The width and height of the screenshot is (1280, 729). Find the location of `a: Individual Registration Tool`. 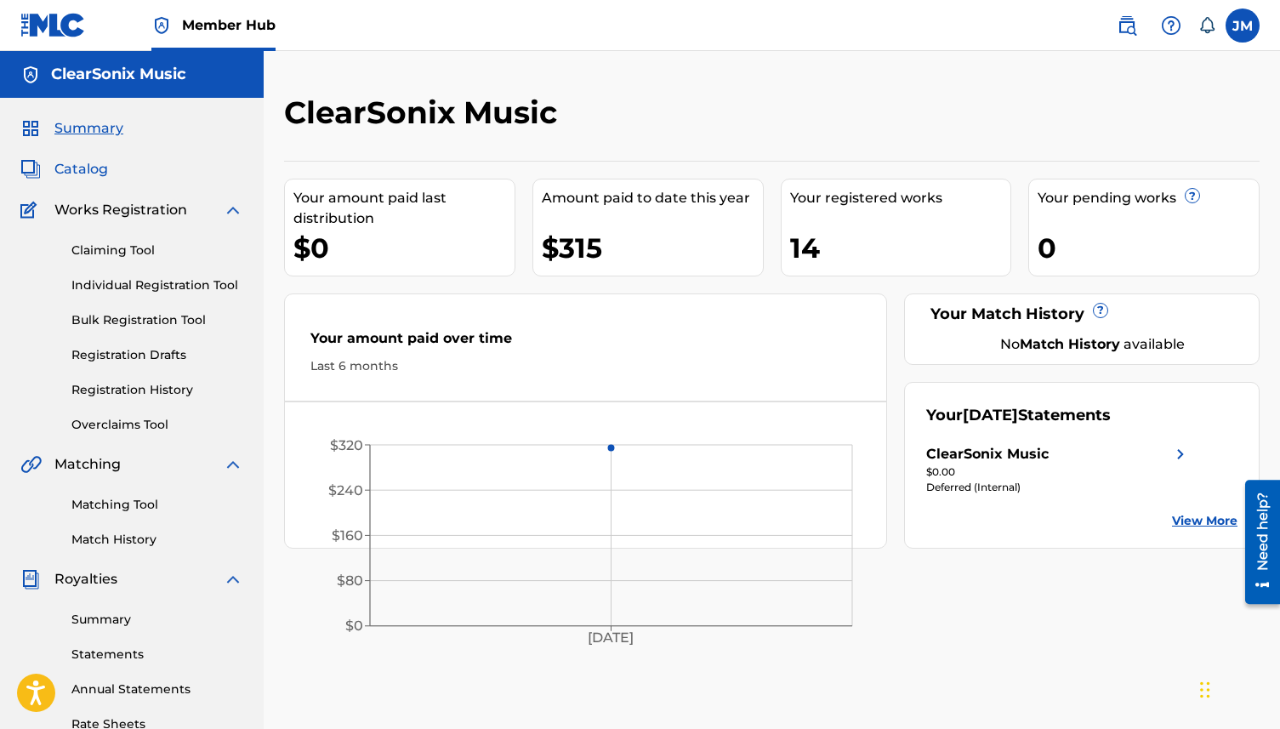

a: Individual Registration Tool is located at coordinates (157, 285).